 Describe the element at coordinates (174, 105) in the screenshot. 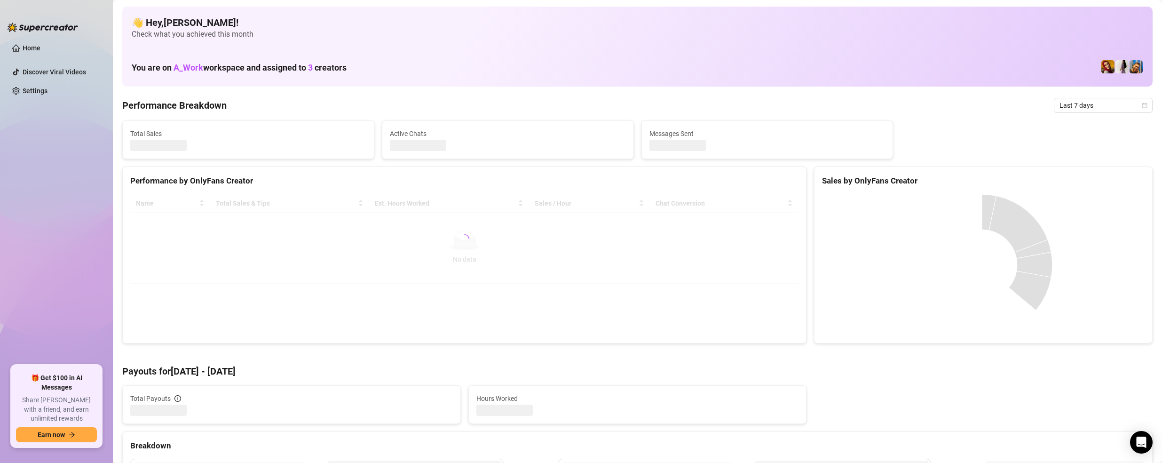

I see `h4: Performance Breakdown` at that location.